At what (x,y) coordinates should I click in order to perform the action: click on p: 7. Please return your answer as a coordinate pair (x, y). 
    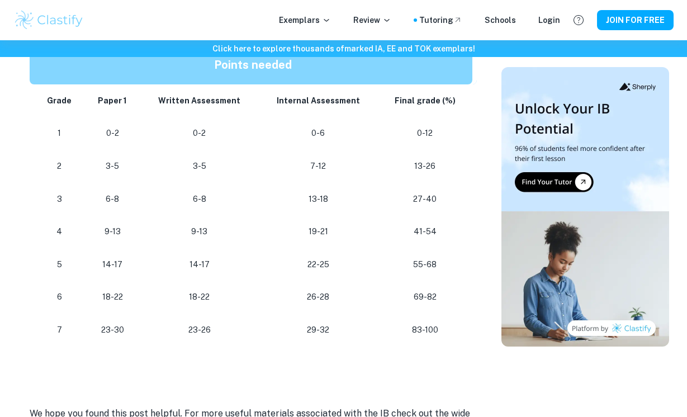
    Looking at the image, I should click on (59, 330).